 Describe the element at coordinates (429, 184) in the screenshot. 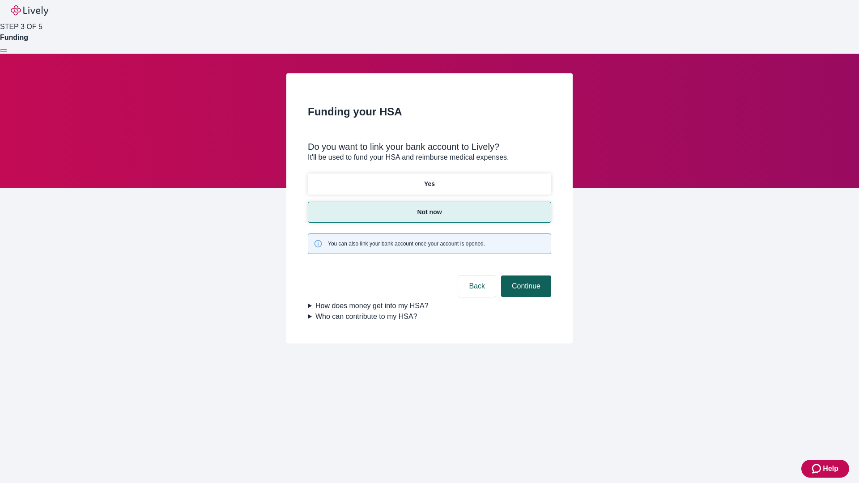

I see `button: Yes` at that location.